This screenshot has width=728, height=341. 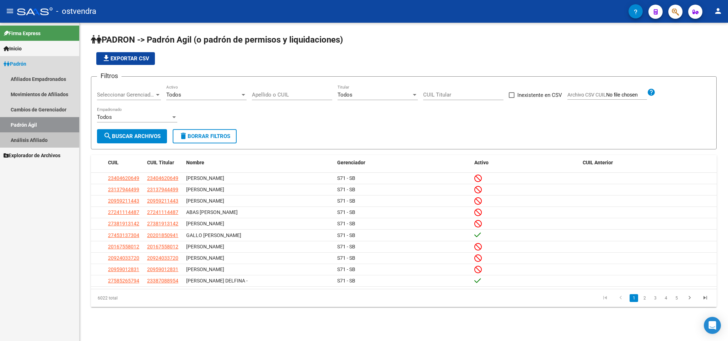 I want to click on span: Gerenciador, so click(x=351, y=163).